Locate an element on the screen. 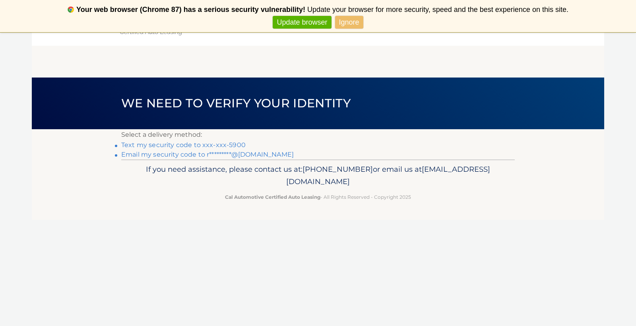 The width and height of the screenshot is (636, 326). a: Update browser is located at coordinates (302, 22).